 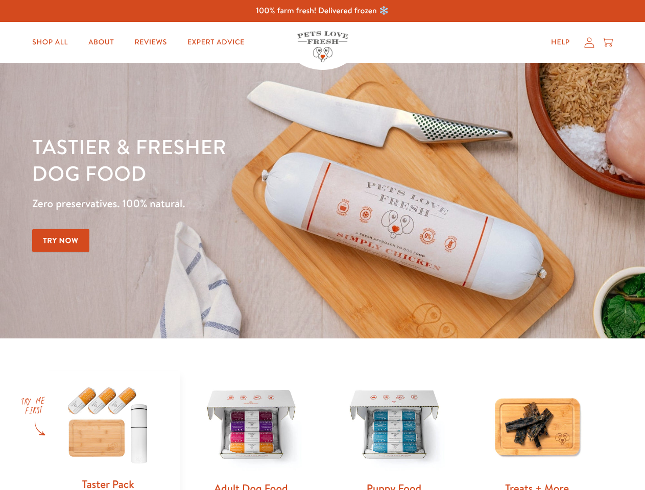 What do you see at coordinates (226, 160) in the screenshot?
I see `h1: Tastier & fresher dog food` at bounding box center [226, 160].